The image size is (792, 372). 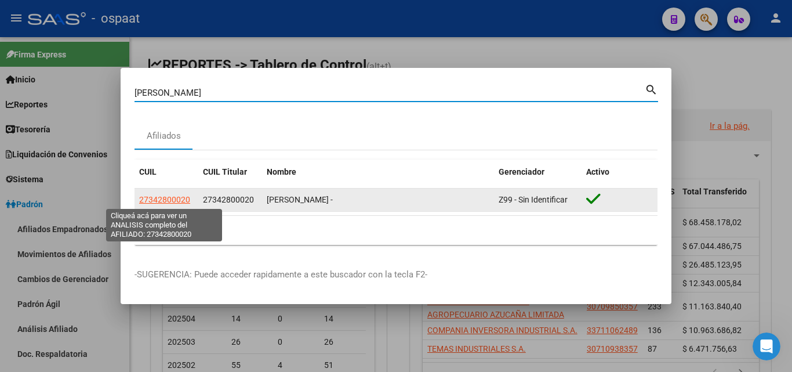 What do you see at coordinates (166, 172) in the screenshot?
I see `datatable-header-cell: CUIL` at bounding box center [166, 172].